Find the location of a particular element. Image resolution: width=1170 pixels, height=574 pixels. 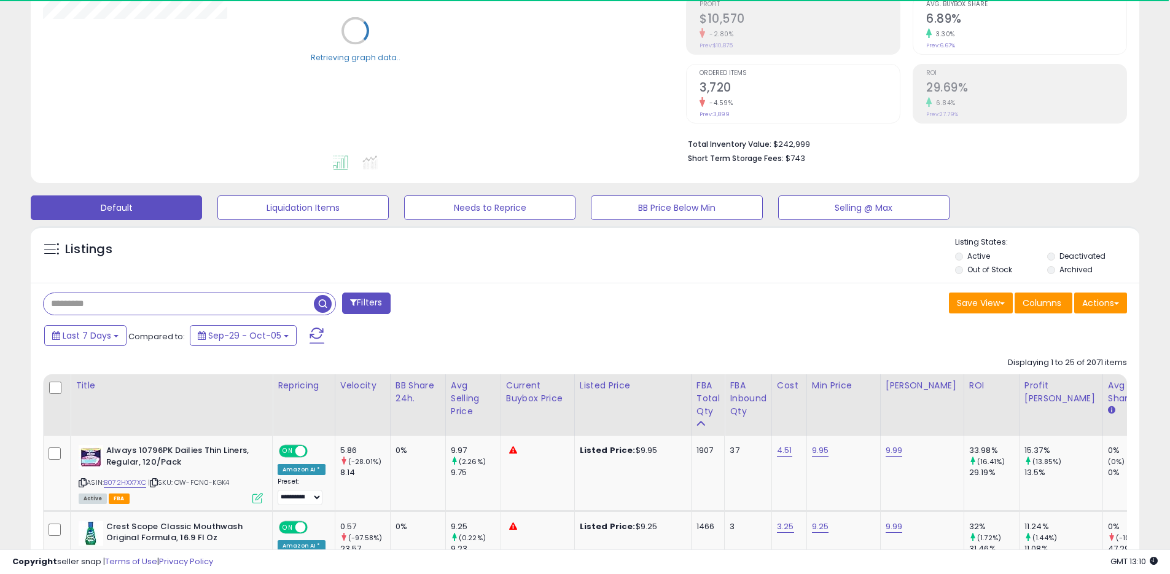

label: Active is located at coordinates (979, 256).